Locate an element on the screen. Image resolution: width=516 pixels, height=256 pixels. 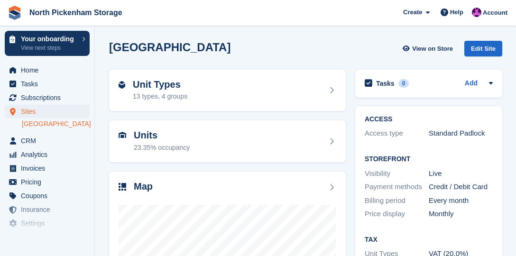
a: North Pickenham Storage is located at coordinates (76, 12).